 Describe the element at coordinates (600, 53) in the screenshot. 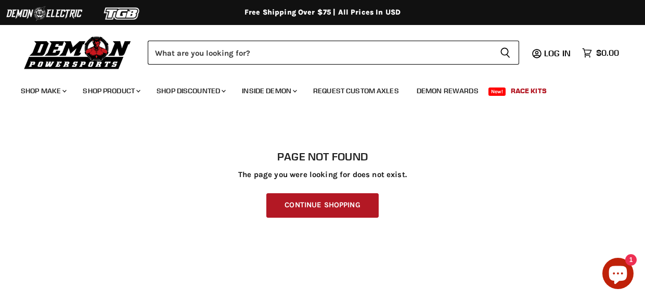

I see `a: $0.00` at that location.